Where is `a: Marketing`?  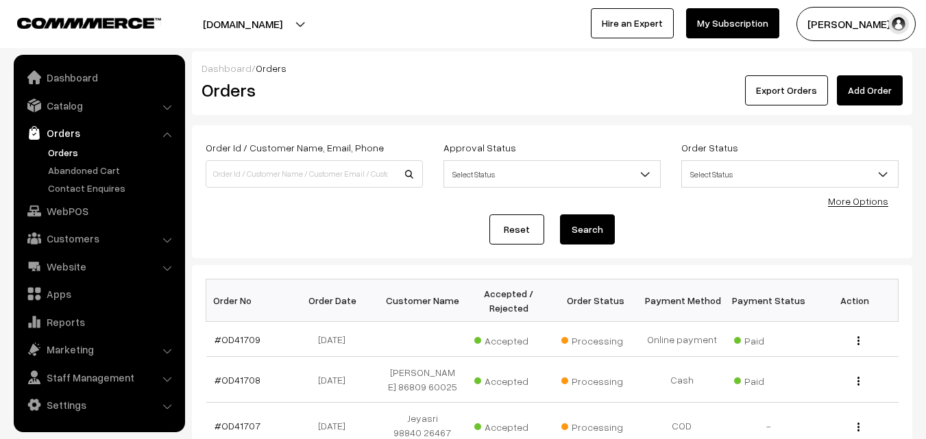
a: Marketing is located at coordinates (99, 350).